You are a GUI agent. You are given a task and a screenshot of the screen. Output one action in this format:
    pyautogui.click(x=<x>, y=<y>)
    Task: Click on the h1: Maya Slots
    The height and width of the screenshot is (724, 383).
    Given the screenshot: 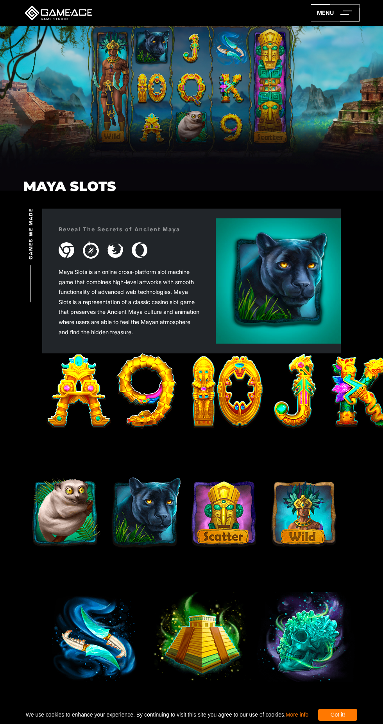 What is the action you would take?
    pyautogui.click(x=70, y=187)
    